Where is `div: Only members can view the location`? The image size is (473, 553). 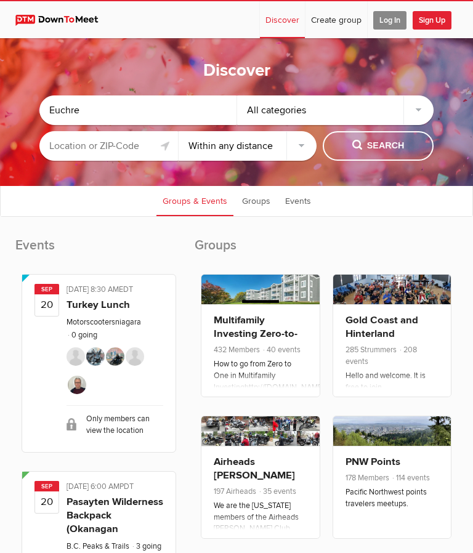 div: Only members can view the location is located at coordinates (115, 424).